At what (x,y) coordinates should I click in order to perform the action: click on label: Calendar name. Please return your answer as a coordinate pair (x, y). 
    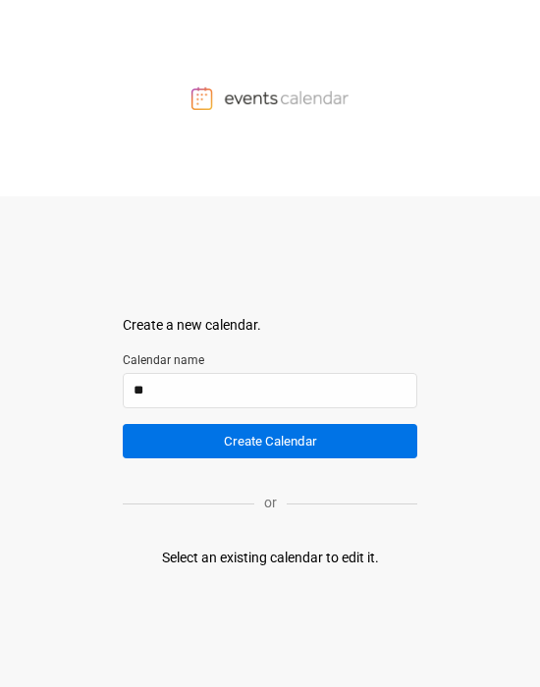
    Looking at the image, I should click on (270, 360).